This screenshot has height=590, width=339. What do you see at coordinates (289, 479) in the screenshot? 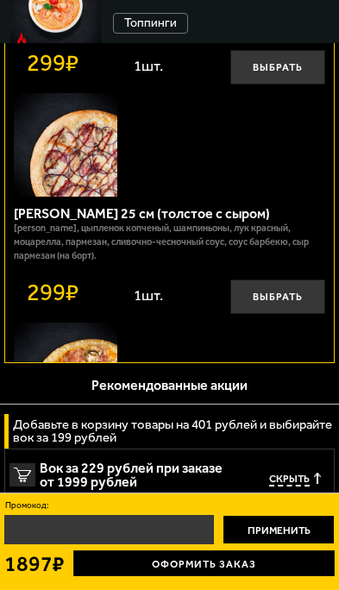
I see `span: Скрыть` at bounding box center [289, 479].